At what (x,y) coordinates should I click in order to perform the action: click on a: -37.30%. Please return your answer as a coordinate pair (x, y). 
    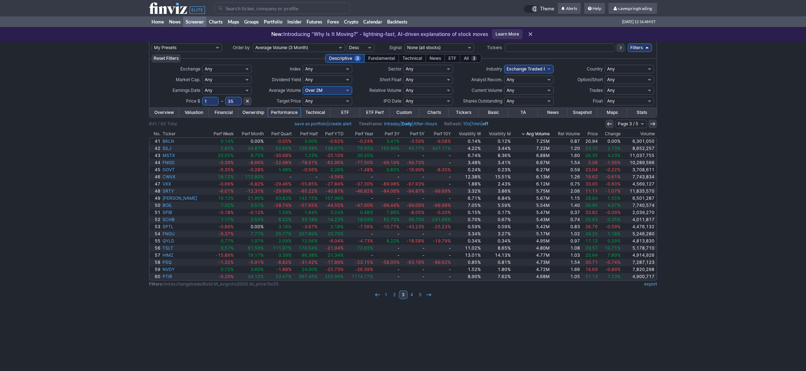
    Looking at the image, I should click on (359, 184).